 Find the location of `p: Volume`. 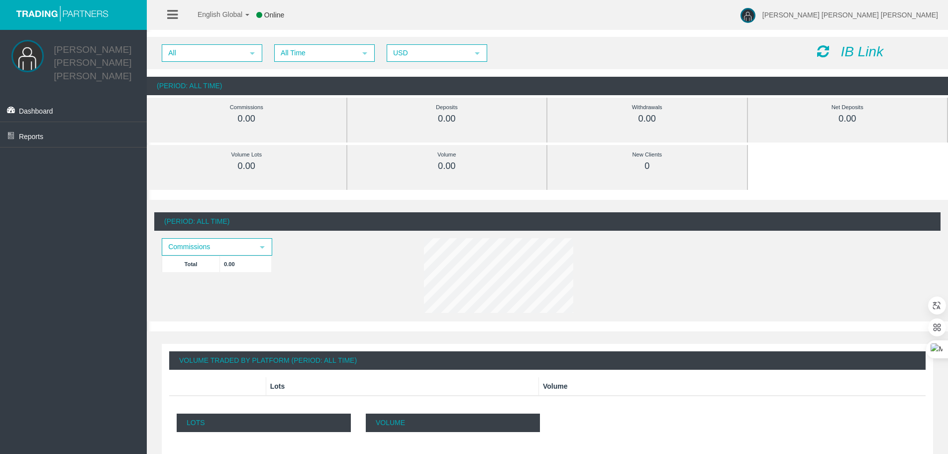

p: Volume is located at coordinates (453, 422).